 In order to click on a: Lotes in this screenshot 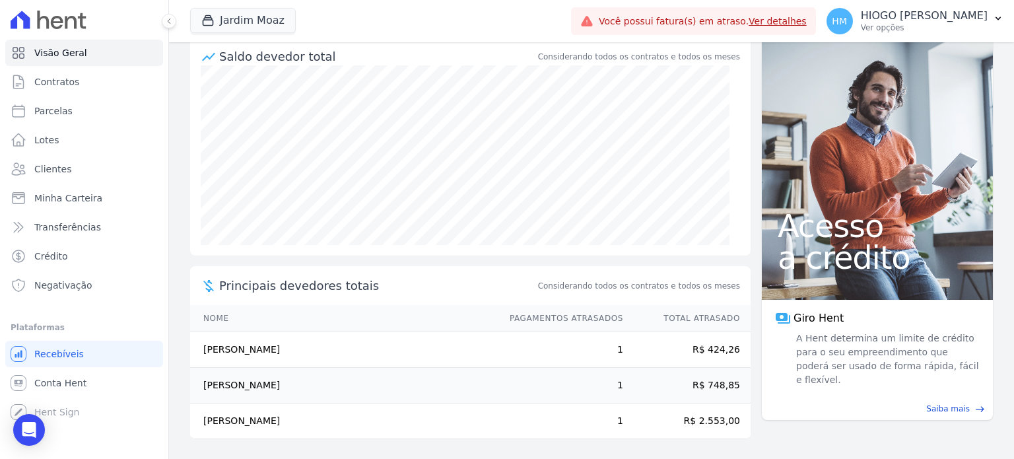, I will do `click(84, 140)`.